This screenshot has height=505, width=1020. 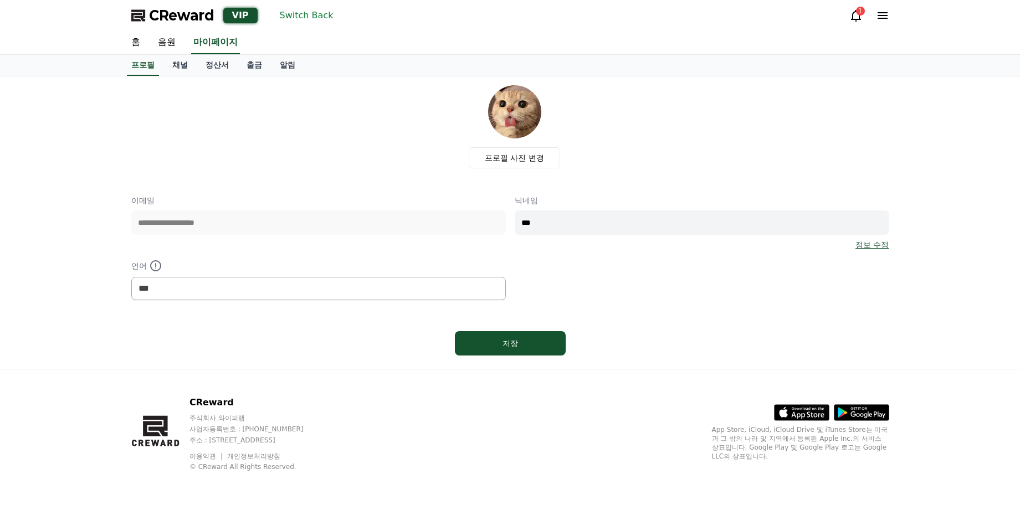 What do you see at coordinates (856, 16) in the screenshot?
I see `a: 1` at bounding box center [856, 16].